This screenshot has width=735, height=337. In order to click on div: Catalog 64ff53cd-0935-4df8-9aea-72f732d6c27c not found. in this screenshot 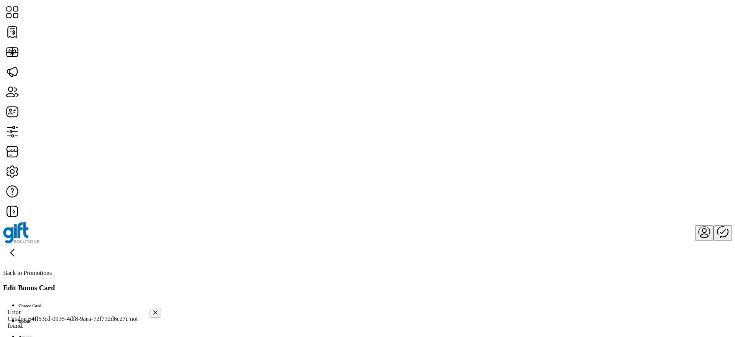, I will do `click(79, 323)`.